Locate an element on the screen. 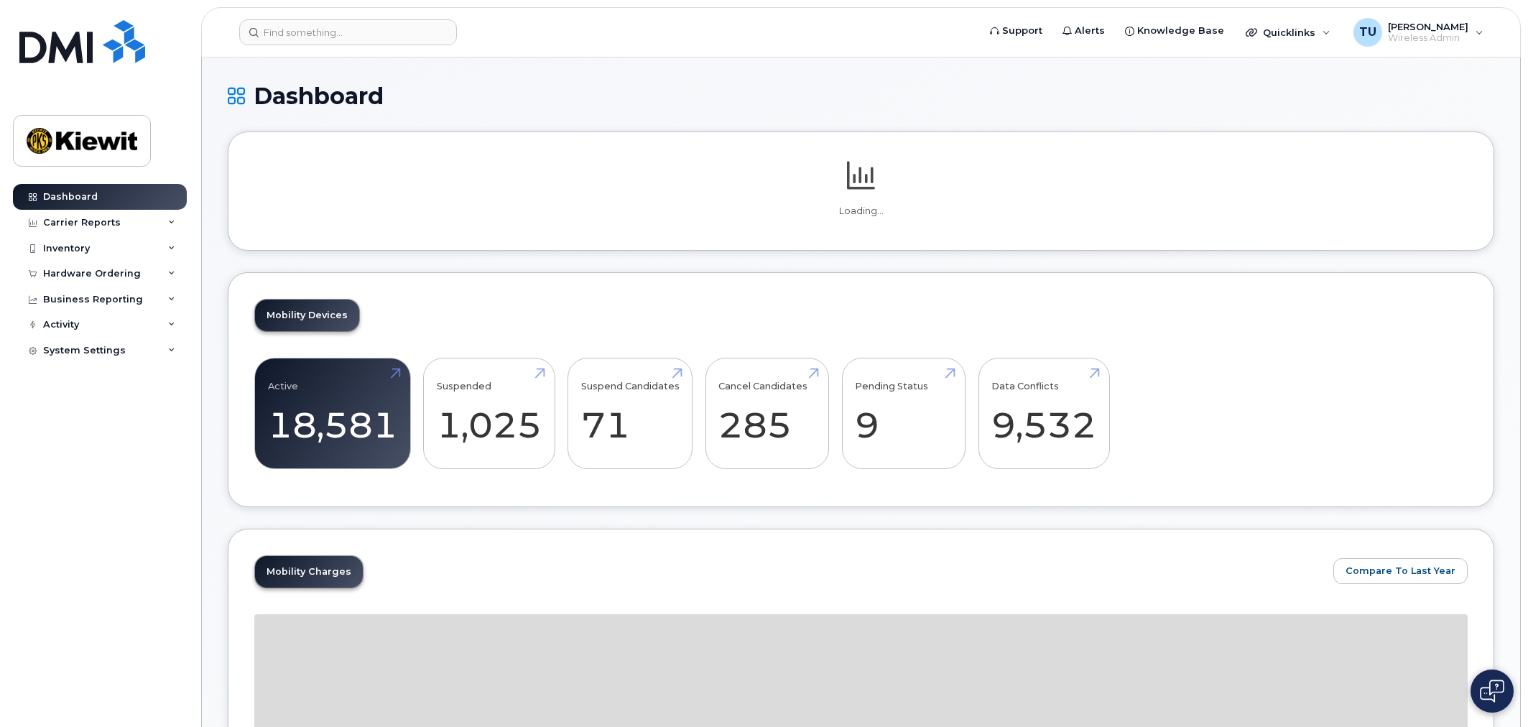  h1: Dashboard is located at coordinates (860, 96).